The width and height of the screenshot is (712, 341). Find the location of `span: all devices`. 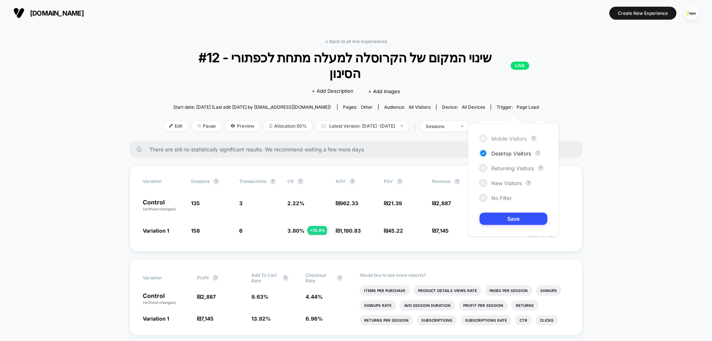

span: all devices is located at coordinates (474, 107).